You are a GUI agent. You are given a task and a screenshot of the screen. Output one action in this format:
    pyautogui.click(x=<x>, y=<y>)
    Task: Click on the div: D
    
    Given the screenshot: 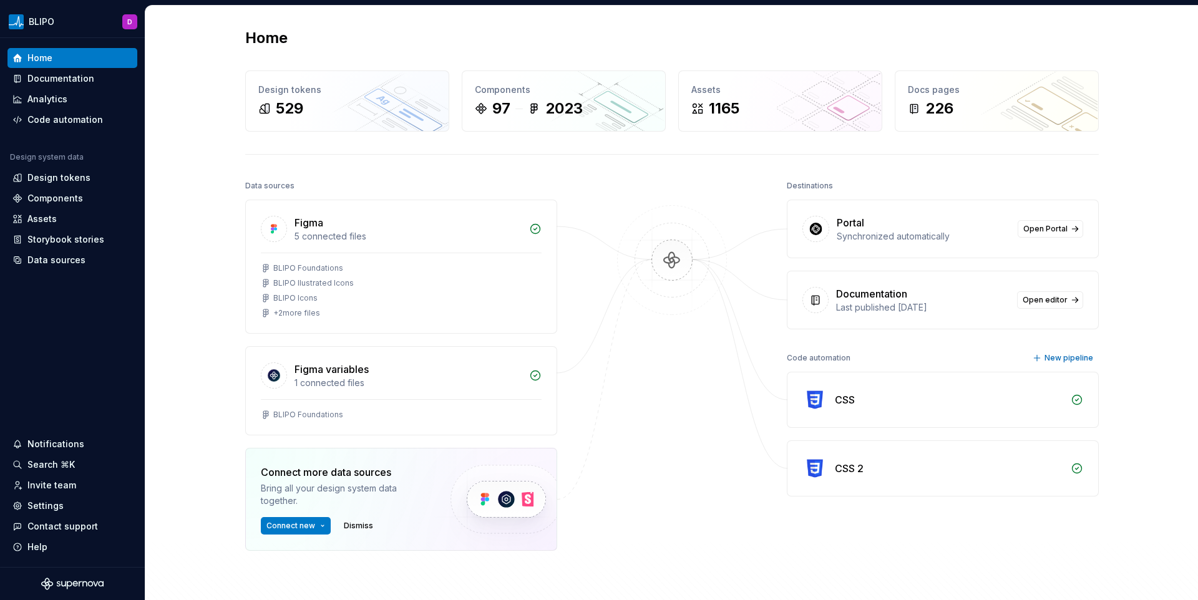 What is the action you would take?
    pyautogui.click(x=130, y=22)
    